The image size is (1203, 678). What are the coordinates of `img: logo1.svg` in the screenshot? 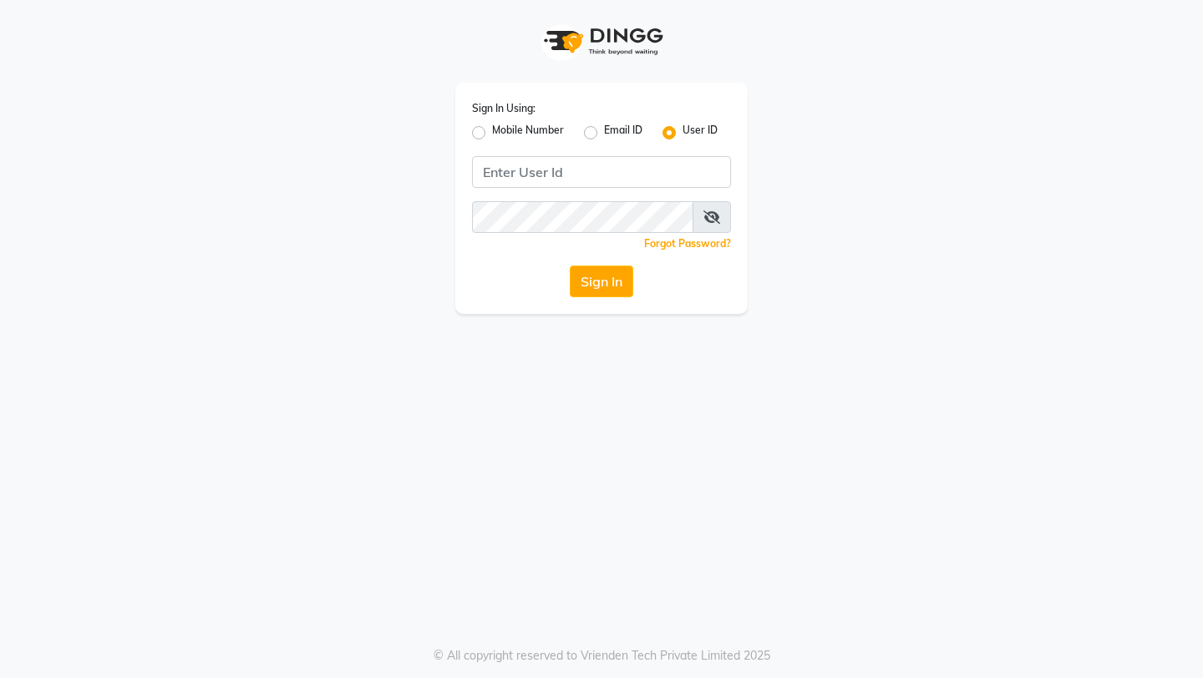 It's located at (602, 41).